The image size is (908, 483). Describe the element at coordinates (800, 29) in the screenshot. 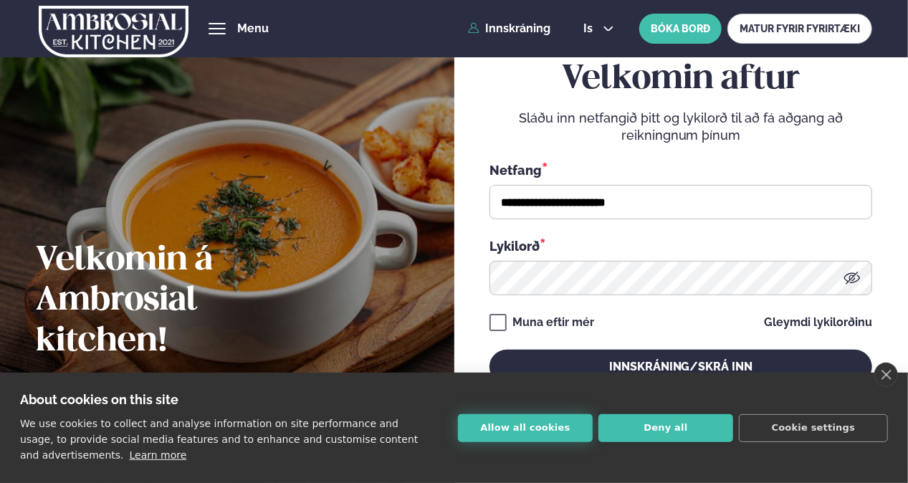

I see `a: MATUR FYRIR FYRIRTÆKI` at that location.